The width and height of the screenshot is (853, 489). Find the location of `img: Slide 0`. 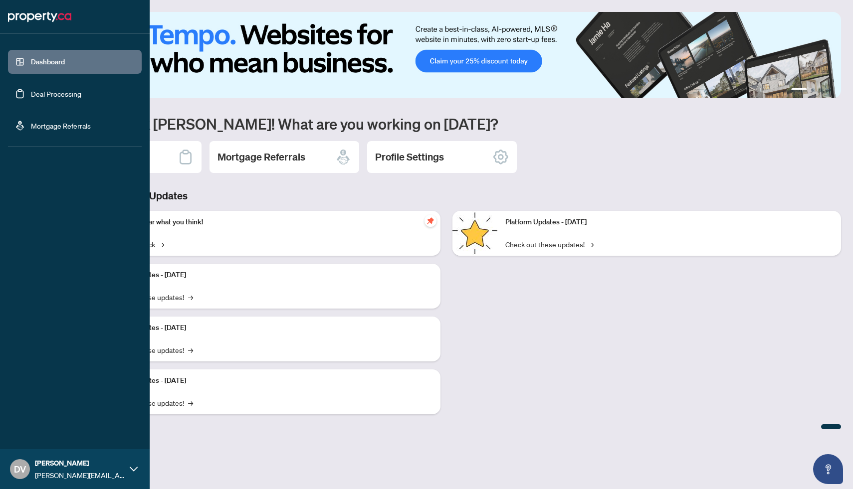

img: Slide 0 is located at coordinates (446, 55).